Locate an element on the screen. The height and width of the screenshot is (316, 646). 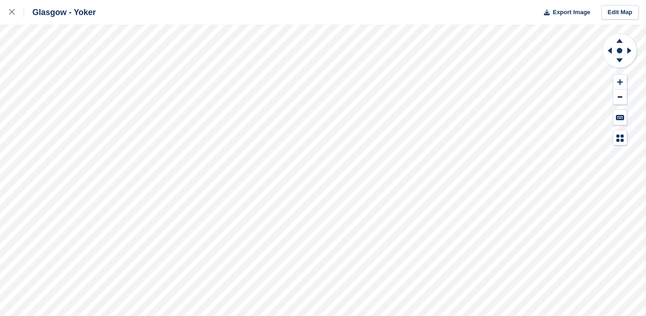
button: Map Legend is located at coordinates (620, 138).